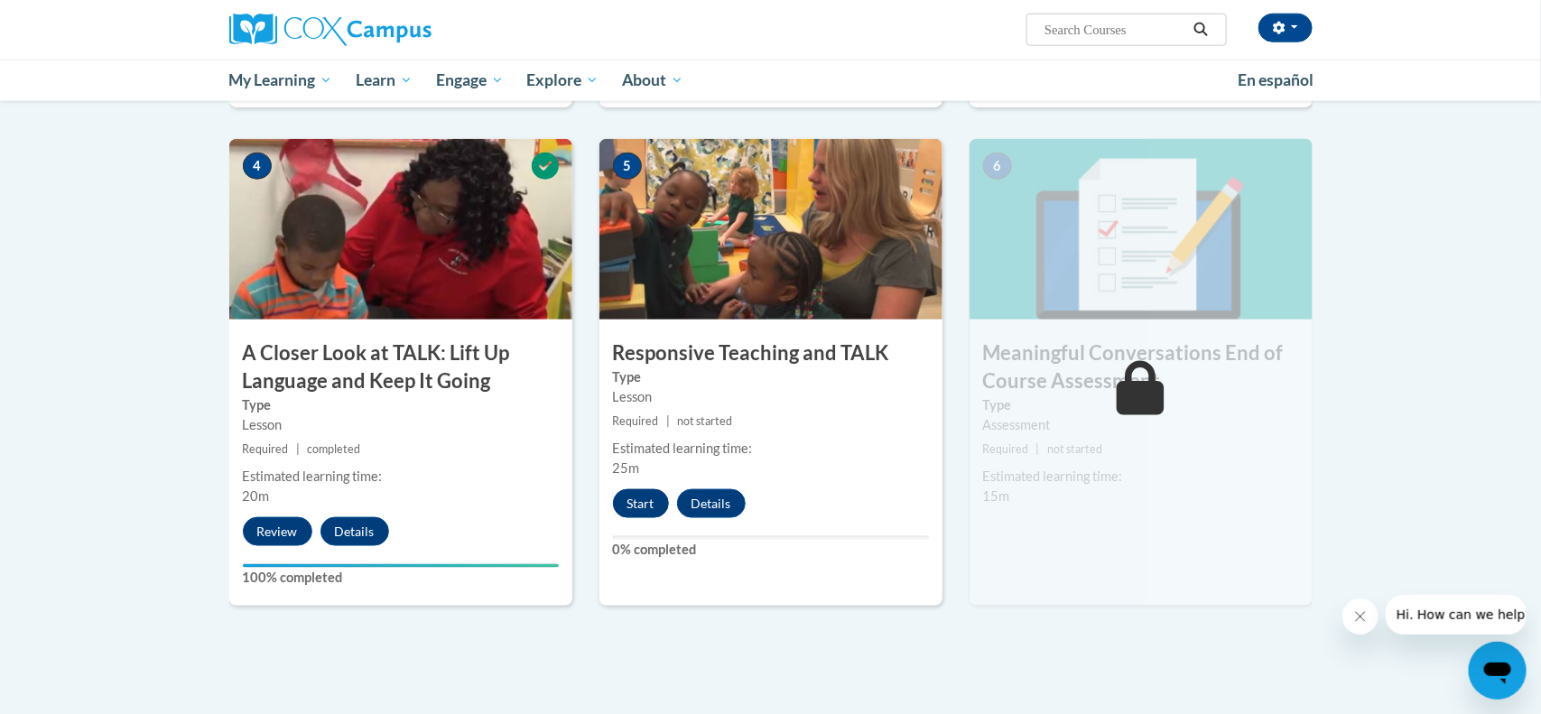 The width and height of the screenshot is (1541, 714). I want to click on span: 4, so click(257, 166).